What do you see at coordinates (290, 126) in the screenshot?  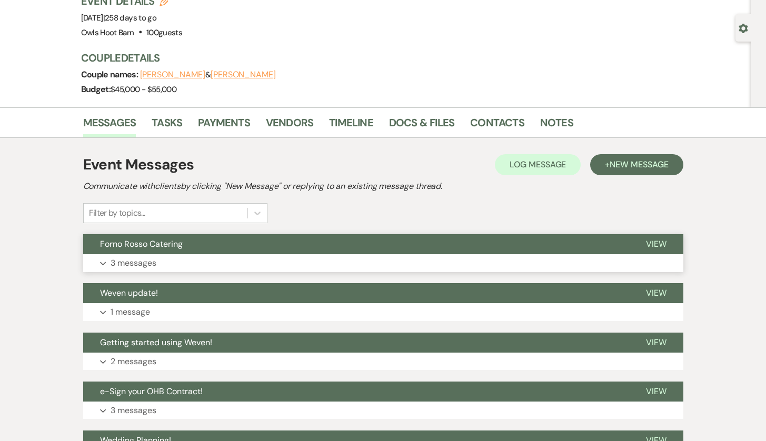 I see `a: Vendors` at bounding box center [290, 126].